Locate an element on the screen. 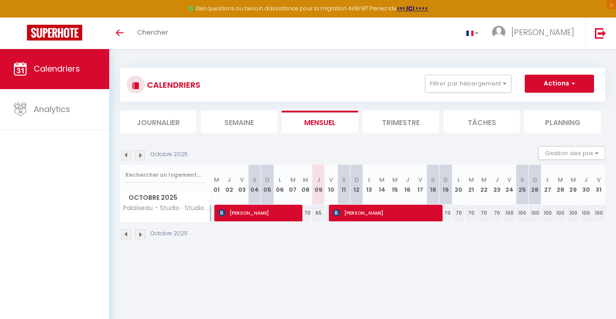 This screenshot has height=319, width=616. th: 23 is located at coordinates (497, 184).